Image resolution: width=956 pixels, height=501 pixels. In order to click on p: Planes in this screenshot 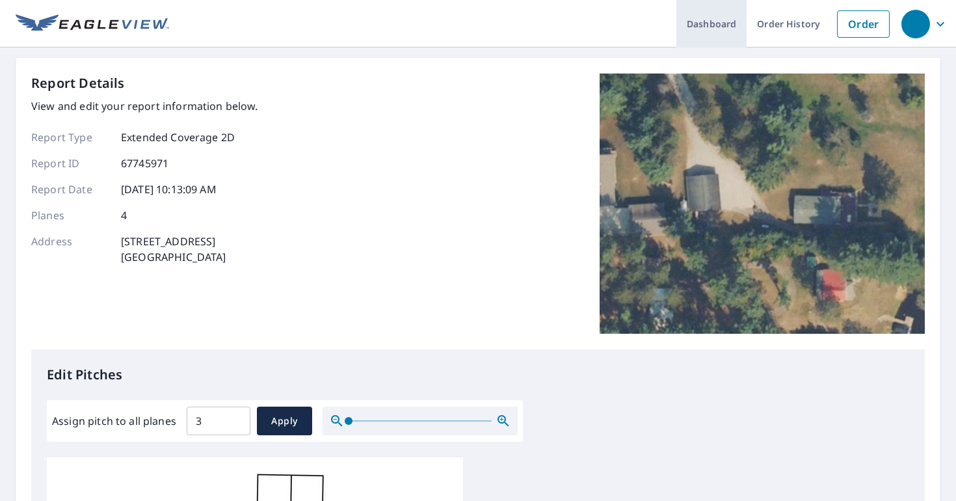, I will do `click(70, 215)`.